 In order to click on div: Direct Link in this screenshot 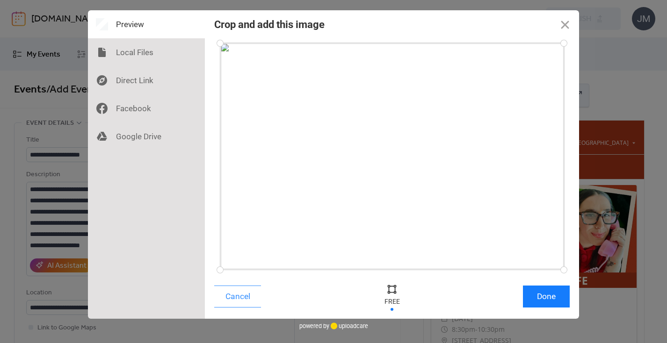, I will do `click(146, 80)`.